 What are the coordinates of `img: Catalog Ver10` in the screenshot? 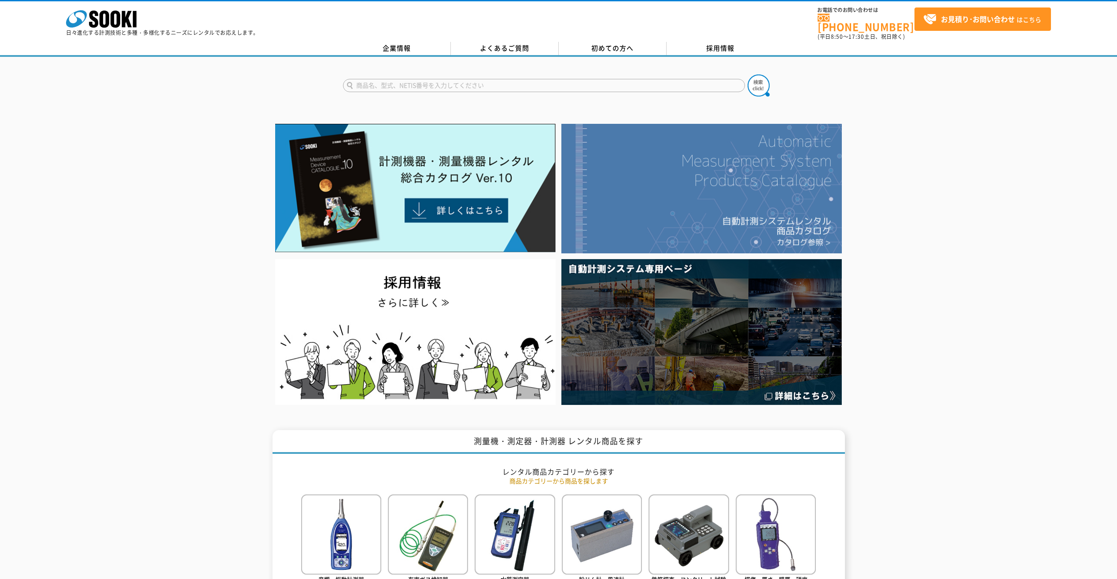 It's located at (415, 188).